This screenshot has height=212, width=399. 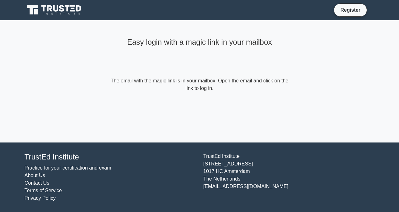 What do you see at coordinates (68, 167) in the screenshot?
I see `a: Practice for your certification and exam` at bounding box center [68, 167].